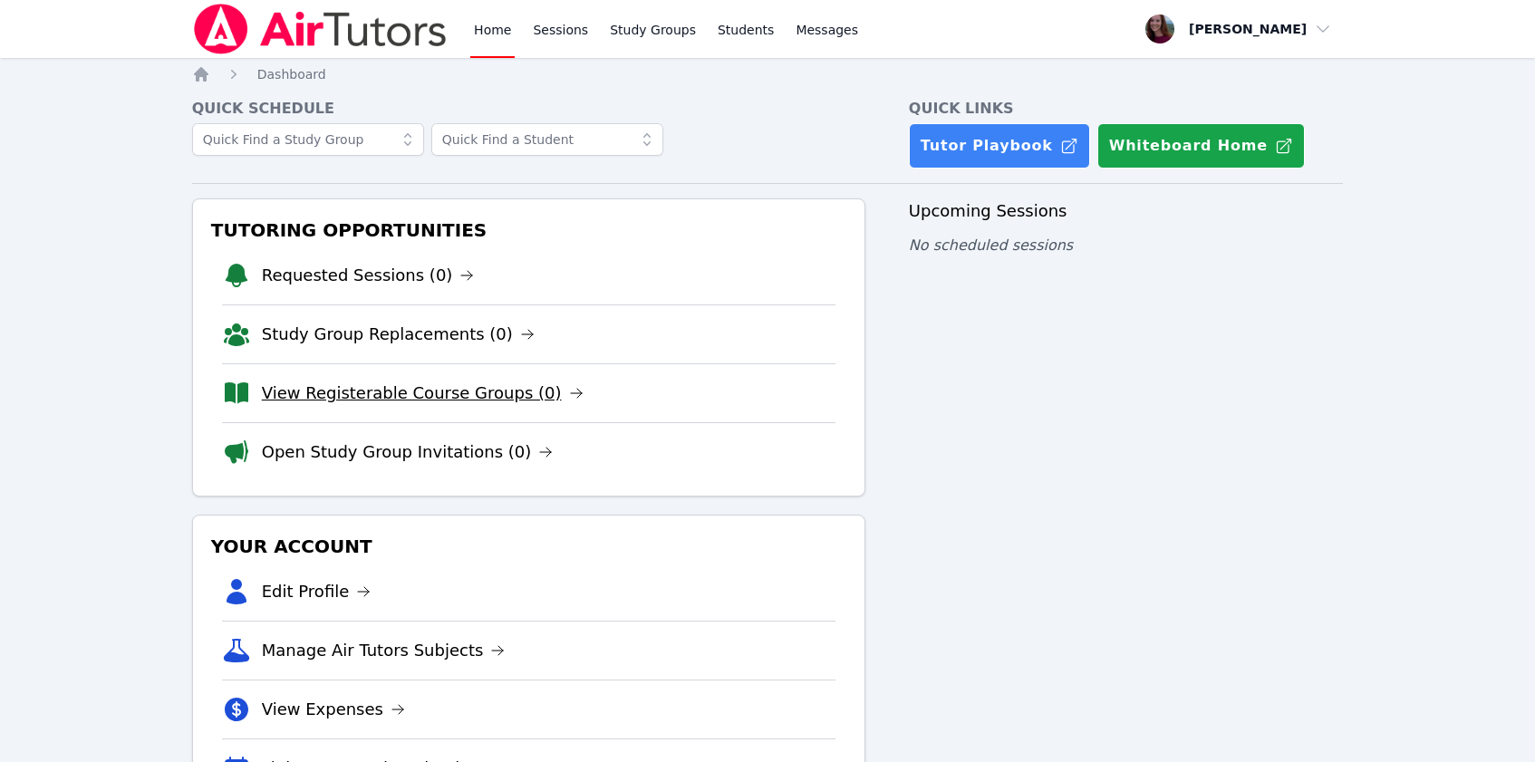 The height and width of the screenshot is (762, 1535). I want to click on nav: Breadcrumb, so click(767, 74).